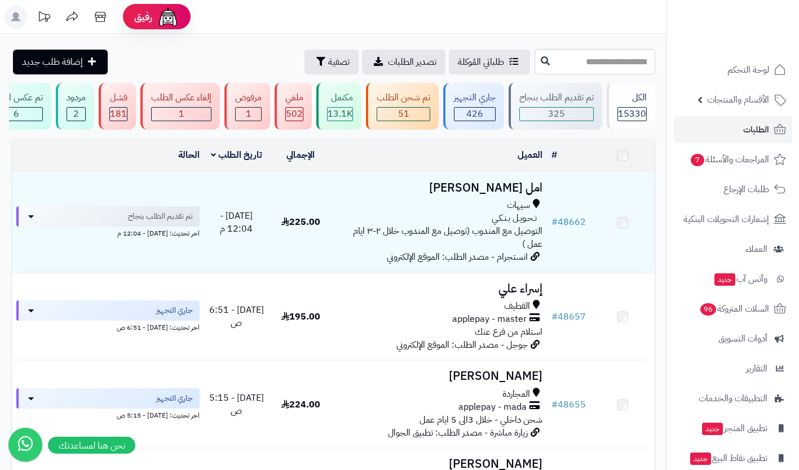 This screenshot has height=470, width=799. What do you see at coordinates (733, 369) in the screenshot?
I see `a: التقارير` at bounding box center [733, 369].